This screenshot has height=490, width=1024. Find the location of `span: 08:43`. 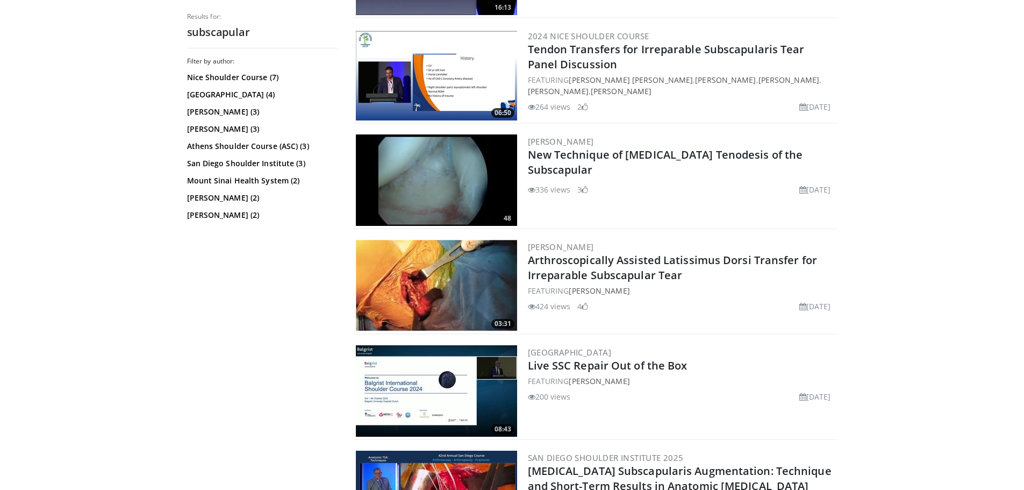

span: 08:43 is located at coordinates (503, 429).